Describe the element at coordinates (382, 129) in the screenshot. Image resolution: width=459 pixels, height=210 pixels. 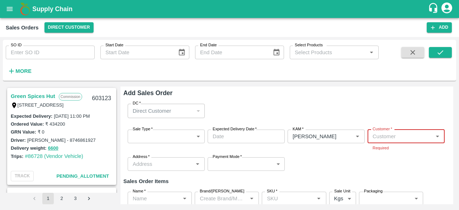
I see `label: Customer` at that location.